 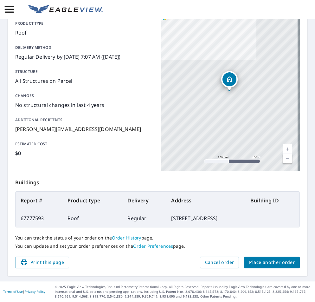 I want to click on span: Place another order, so click(x=272, y=262).